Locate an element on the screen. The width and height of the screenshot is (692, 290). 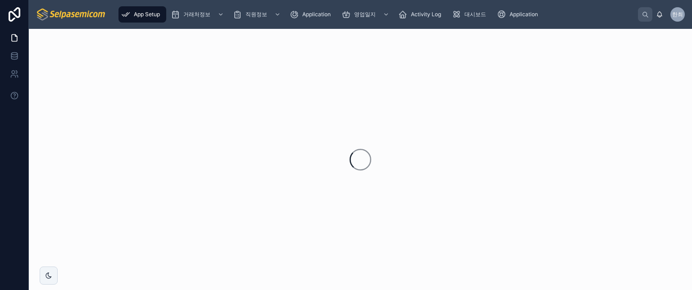
span: 대시보드 is located at coordinates (475, 14).